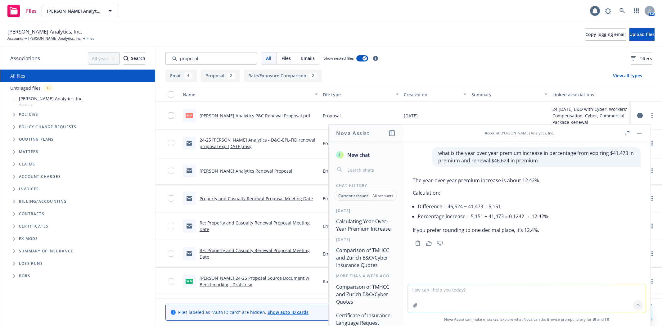 This screenshot has height=326, width=662. I want to click on button: Rate/Exposure Comparison, so click(283, 76).